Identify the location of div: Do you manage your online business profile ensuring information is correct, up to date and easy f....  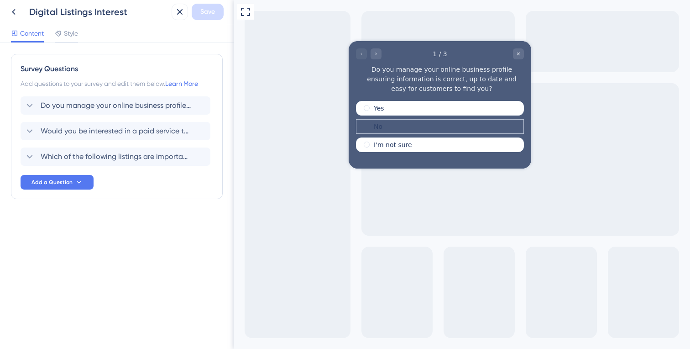
(93, 38).